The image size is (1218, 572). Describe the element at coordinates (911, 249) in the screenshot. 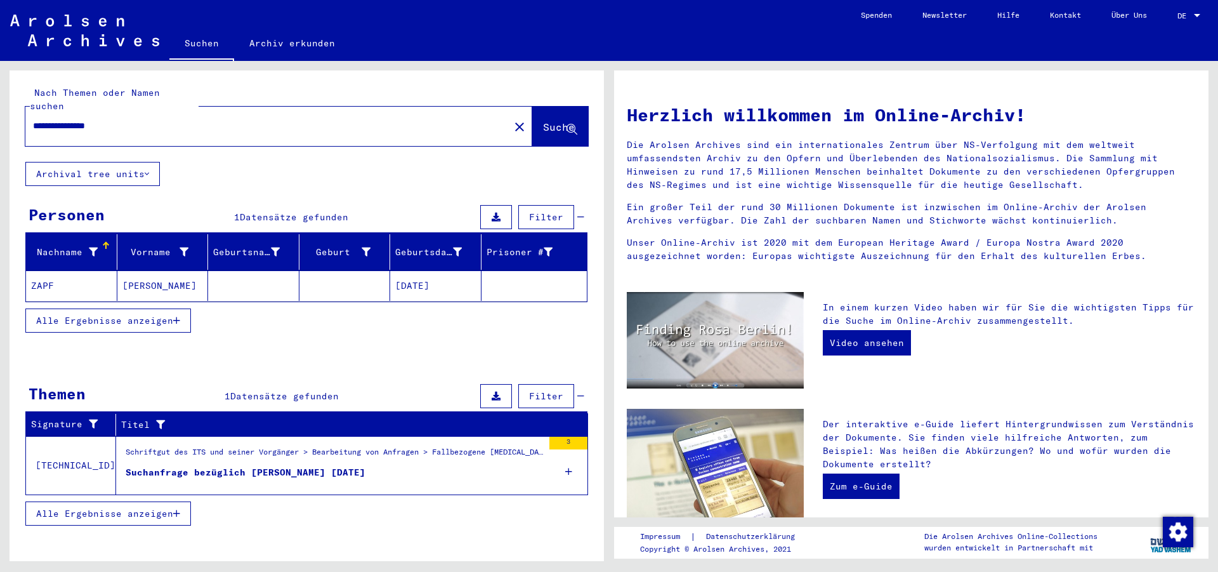

I see `p: Unser Online-Archiv ist 2020 mit dem European Heritage Award / Europa Nostra Award 2020 ausgezeic...` at that location.